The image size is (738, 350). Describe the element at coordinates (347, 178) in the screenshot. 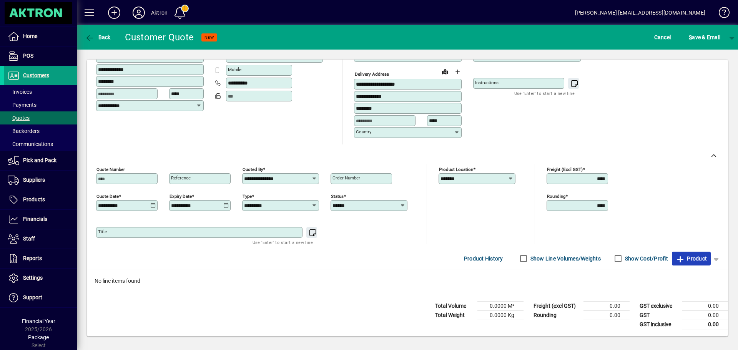

I see `mat-label: Order number` at that location.